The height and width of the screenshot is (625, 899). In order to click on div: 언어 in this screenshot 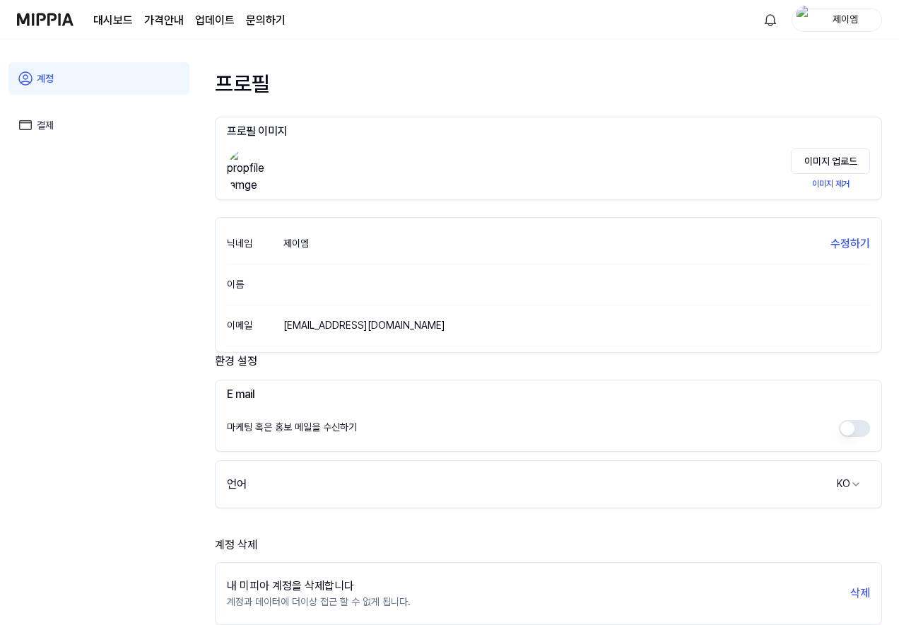, I will do `click(237, 484)`.